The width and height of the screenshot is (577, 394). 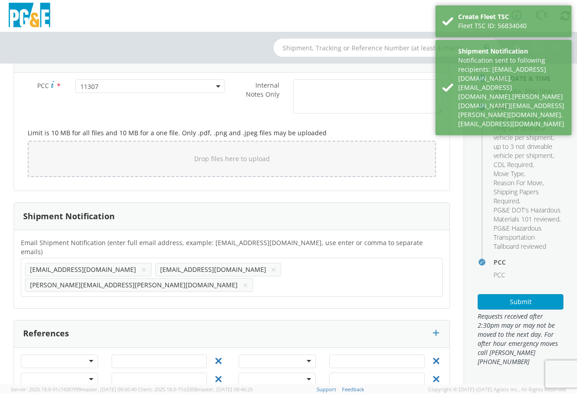 I want to click on input: Shipment, Tracking or Reference Number (at least 4 chars), so click(x=387, y=48).